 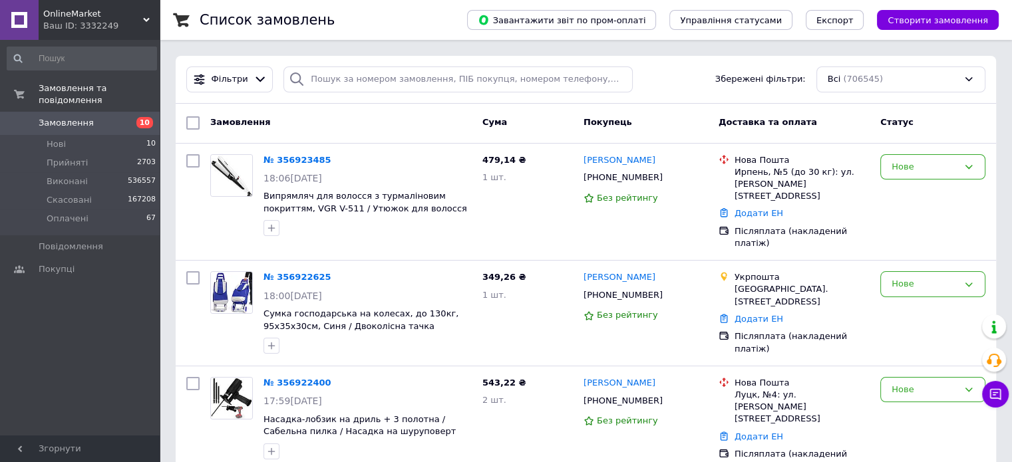 What do you see at coordinates (863, 79) in the screenshot?
I see `span: (706545)` at bounding box center [863, 79].